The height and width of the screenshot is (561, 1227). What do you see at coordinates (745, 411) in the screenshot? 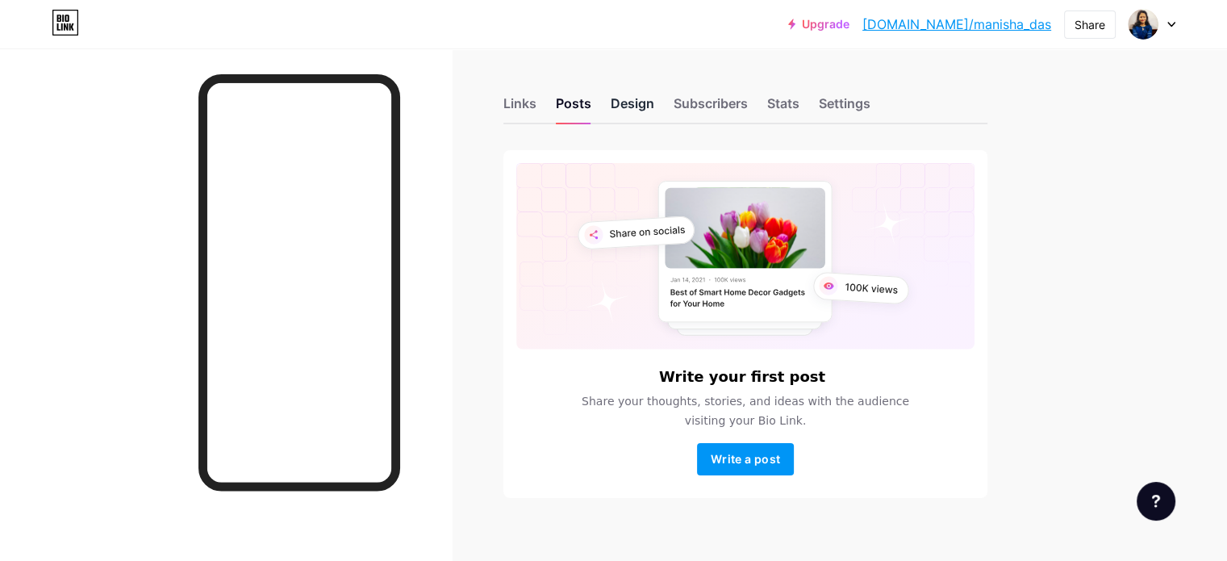
I see `span: Share your thoughts, stories, and ideas with the audience visiting your Bio Link.` at bounding box center [745, 411].